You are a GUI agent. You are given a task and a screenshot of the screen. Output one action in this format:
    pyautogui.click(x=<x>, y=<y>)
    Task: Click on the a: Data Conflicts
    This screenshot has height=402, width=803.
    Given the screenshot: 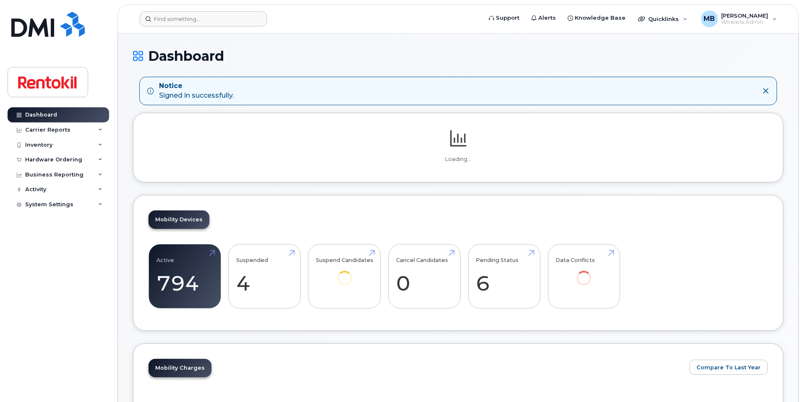 What is the action you would take?
    pyautogui.click(x=584, y=273)
    